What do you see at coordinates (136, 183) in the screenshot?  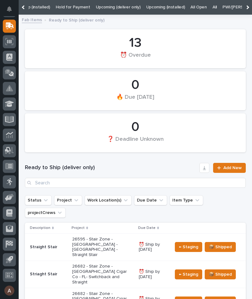 I see `div: Search` at bounding box center [136, 183].